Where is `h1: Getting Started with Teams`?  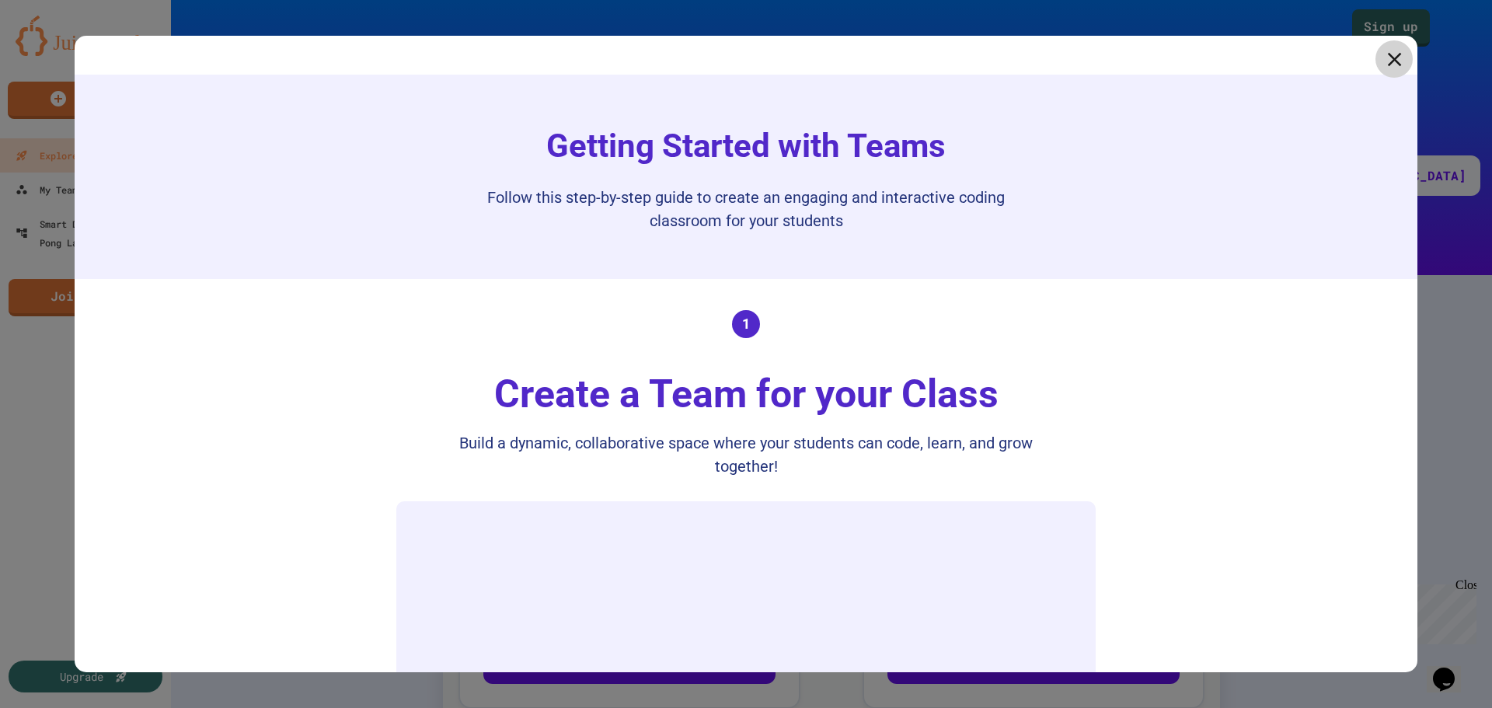 h1: Getting Started with Teams is located at coordinates (746, 145).